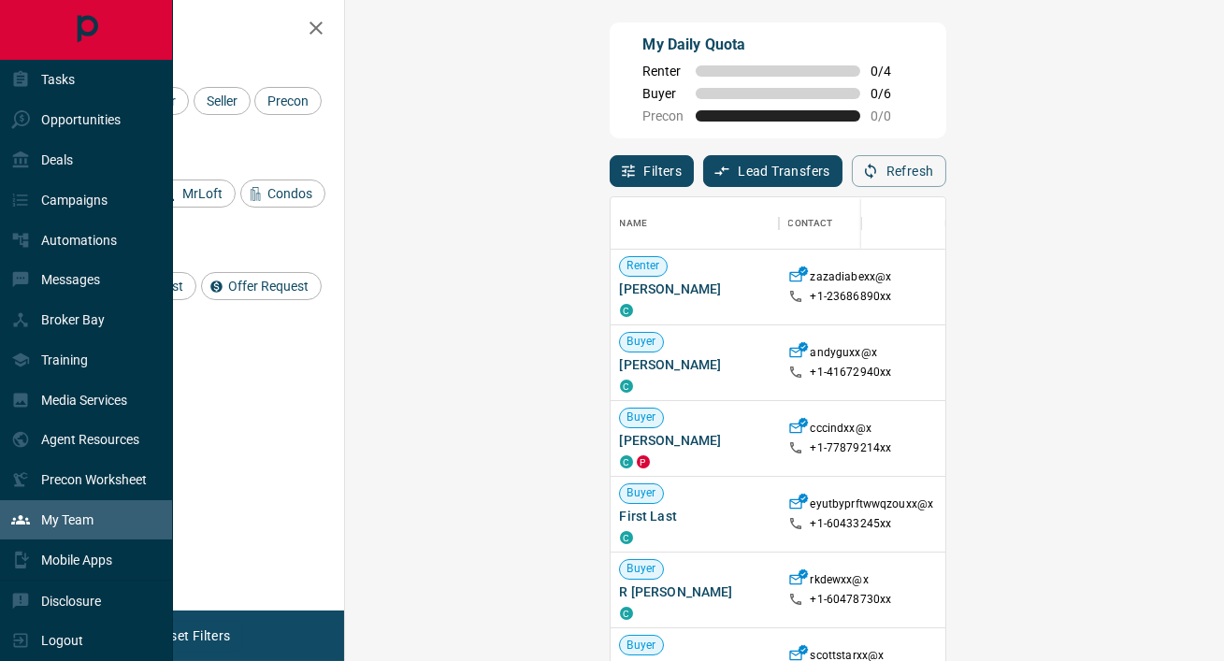  Describe the element at coordinates (778, 45) in the screenshot. I see `p: My Daily Quota` at that location.